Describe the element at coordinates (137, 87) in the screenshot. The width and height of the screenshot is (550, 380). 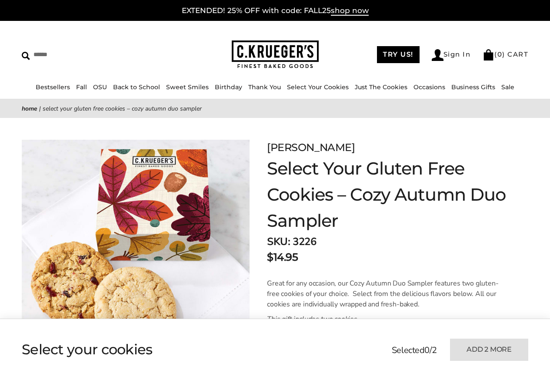
I see `a: Back to School` at that location.